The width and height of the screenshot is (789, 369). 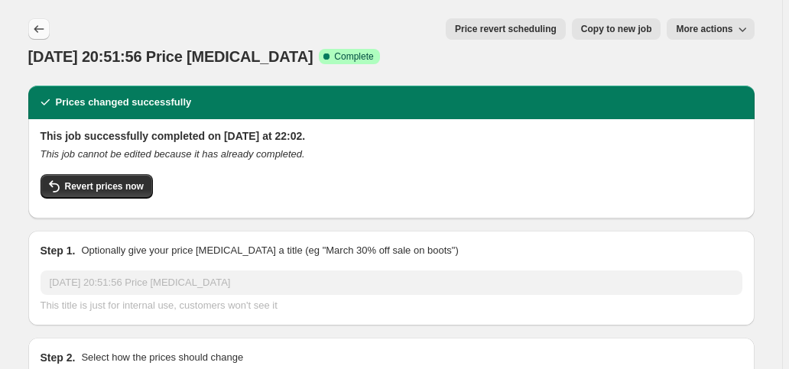 What do you see at coordinates (616, 29) in the screenshot?
I see `button: Copy to new job` at bounding box center [616, 29].